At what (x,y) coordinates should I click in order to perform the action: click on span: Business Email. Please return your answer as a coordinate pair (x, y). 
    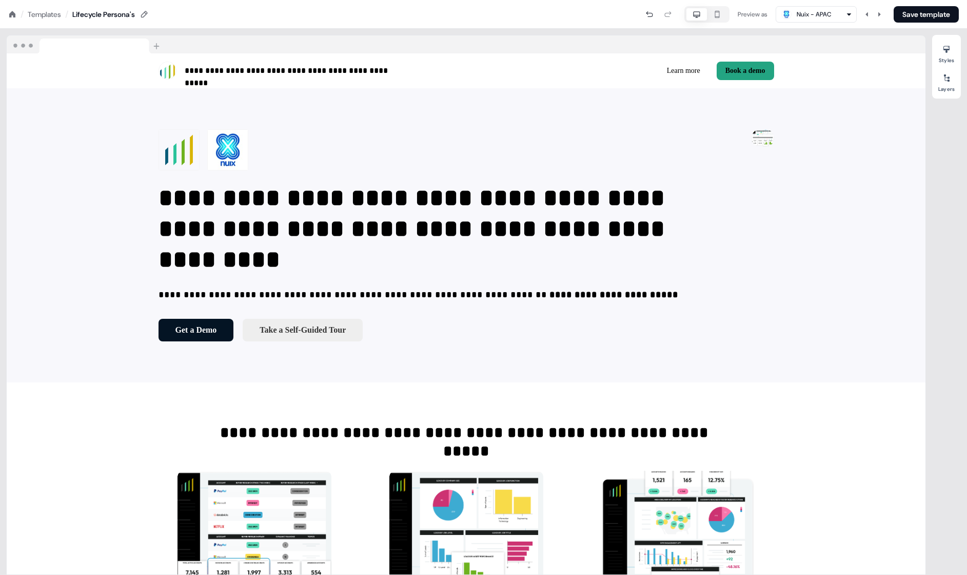
    Looking at the image, I should click on (85, 36).